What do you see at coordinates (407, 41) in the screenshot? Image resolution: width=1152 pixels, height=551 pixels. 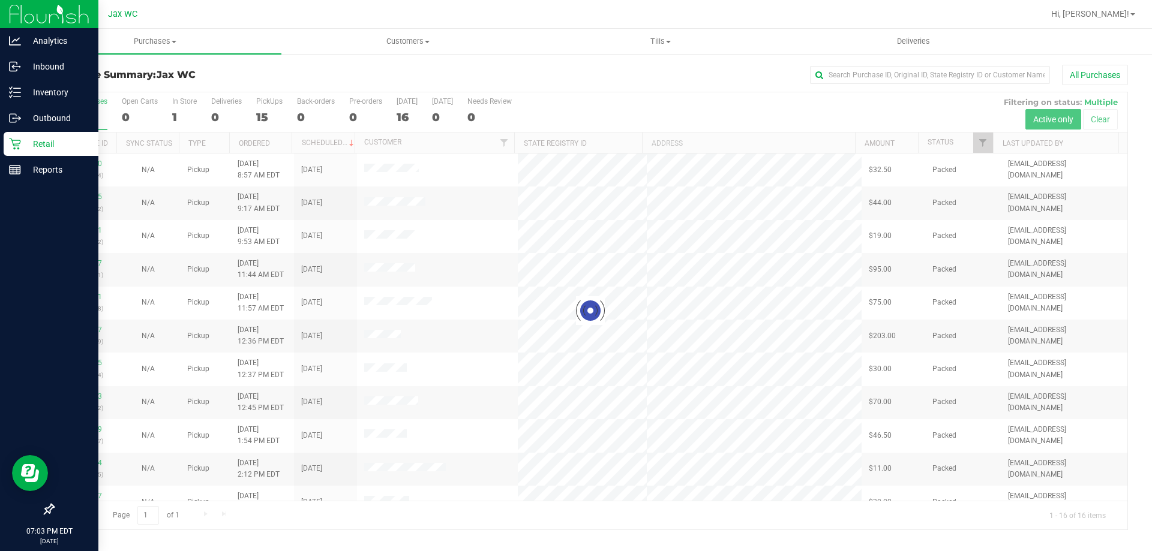 I see `a: Customers` at bounding box center [407, 41].